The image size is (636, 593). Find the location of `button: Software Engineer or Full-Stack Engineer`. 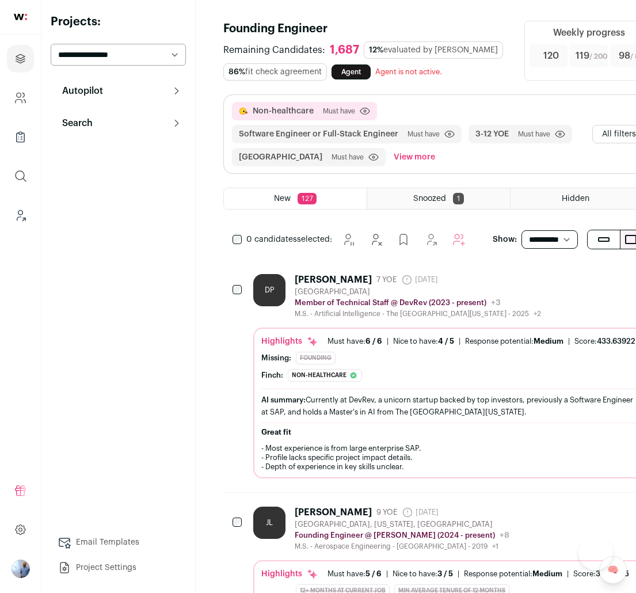

button: Software Engineer or Full-Stack Engineer is located at coordinates (318, 134).